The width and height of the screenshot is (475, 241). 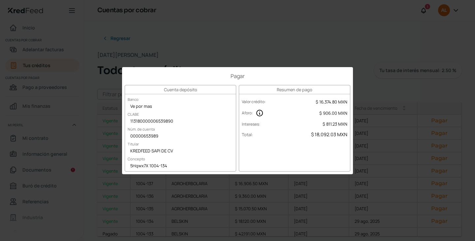 I want to click on span: $ 906.00 MXN, so click(x=333, y=113).